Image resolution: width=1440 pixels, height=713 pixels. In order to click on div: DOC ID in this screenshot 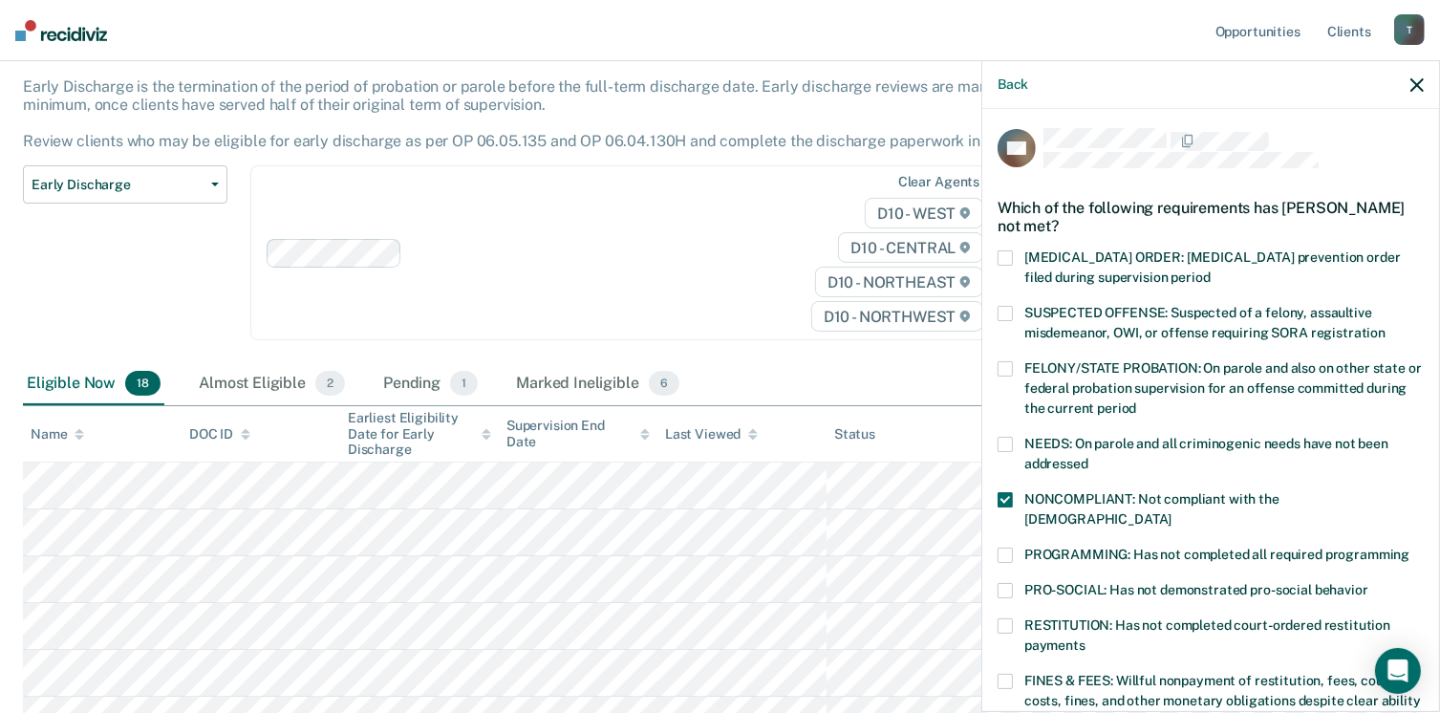, I will do `click(220, 434)`.